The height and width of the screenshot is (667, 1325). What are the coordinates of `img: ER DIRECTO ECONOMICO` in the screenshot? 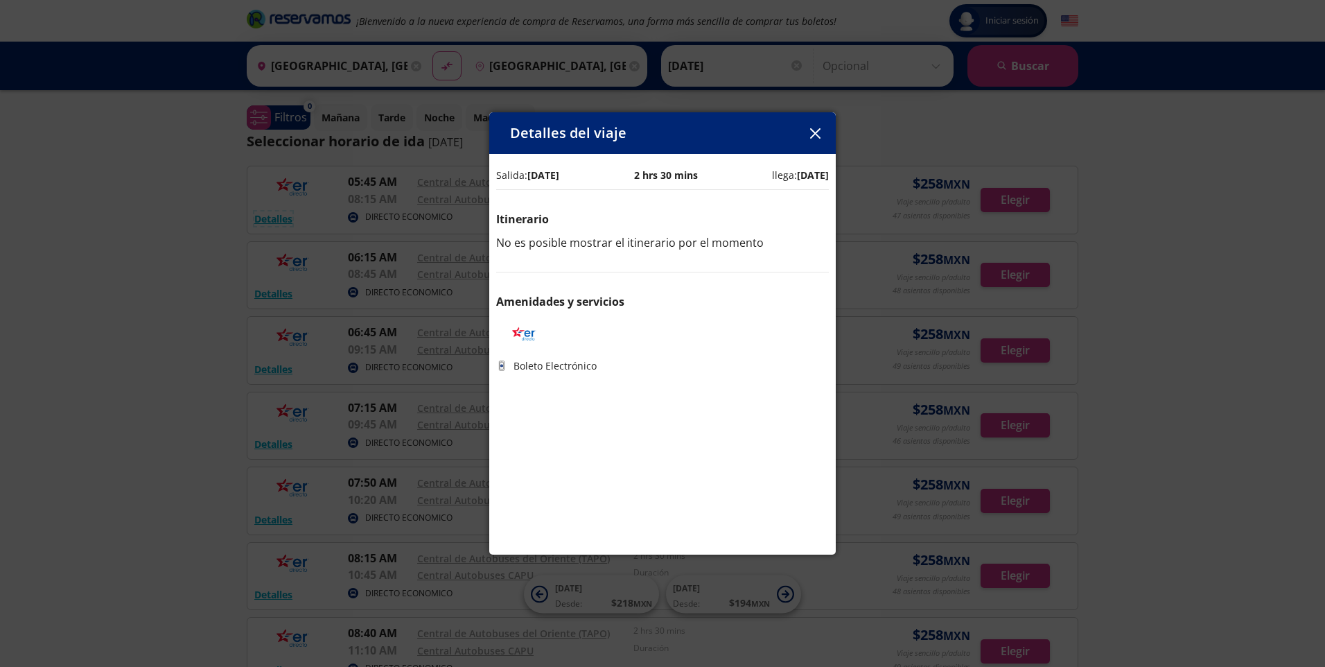 It's located at (524, 334).